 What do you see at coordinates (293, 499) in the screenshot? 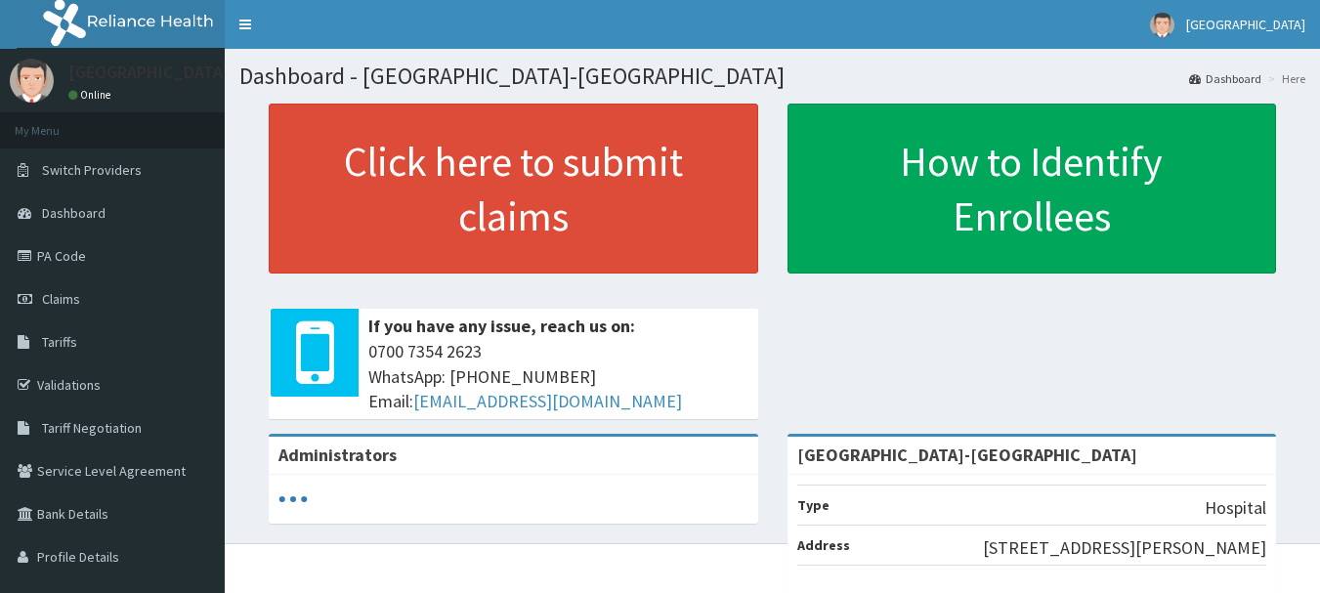
I see `svg: audio-loading` at bounding box center [293, 499].